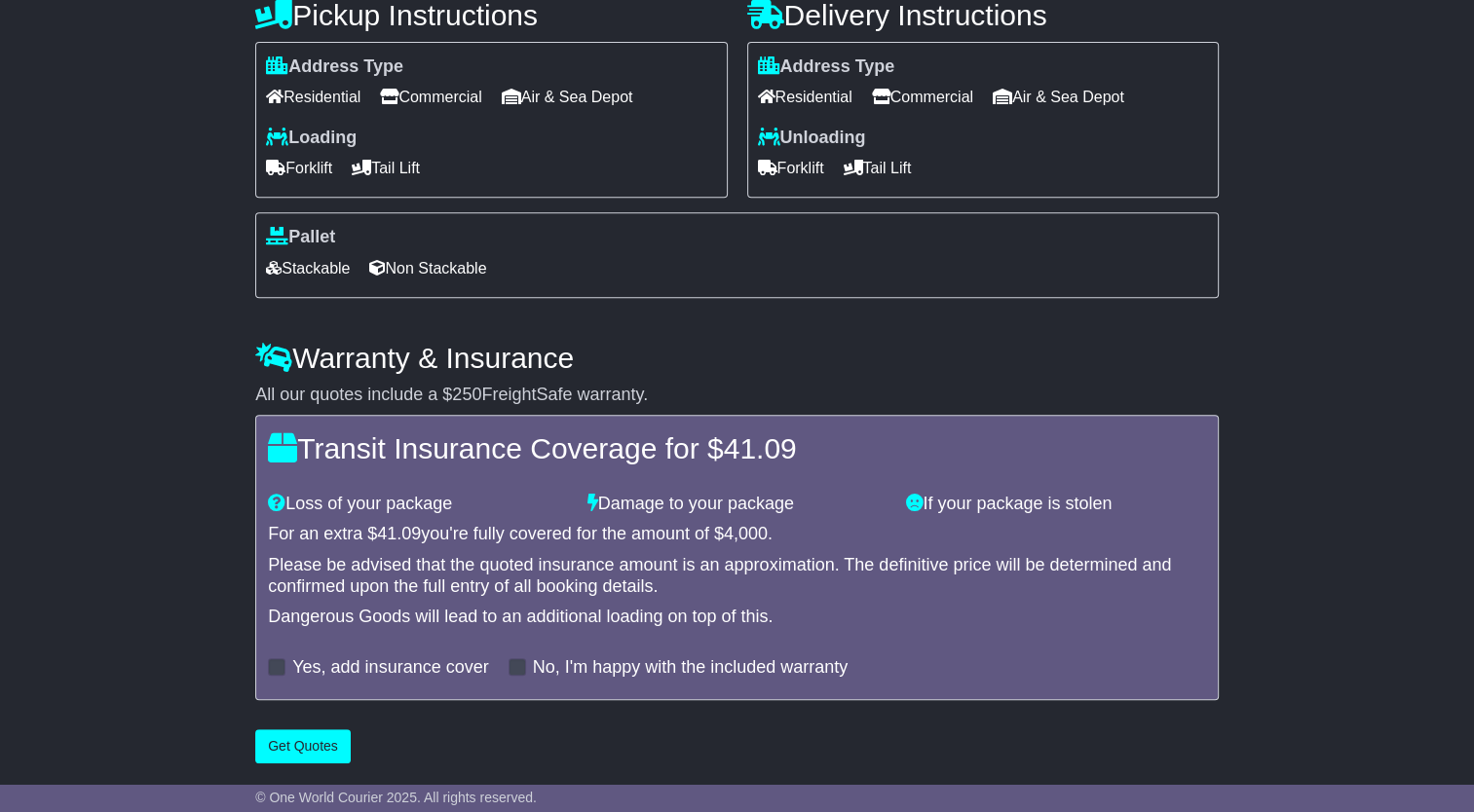 Image resolution: width=1474 pixels, height=812 pixels. I want to click on div: If your package is stolen, so click(1056, 505).